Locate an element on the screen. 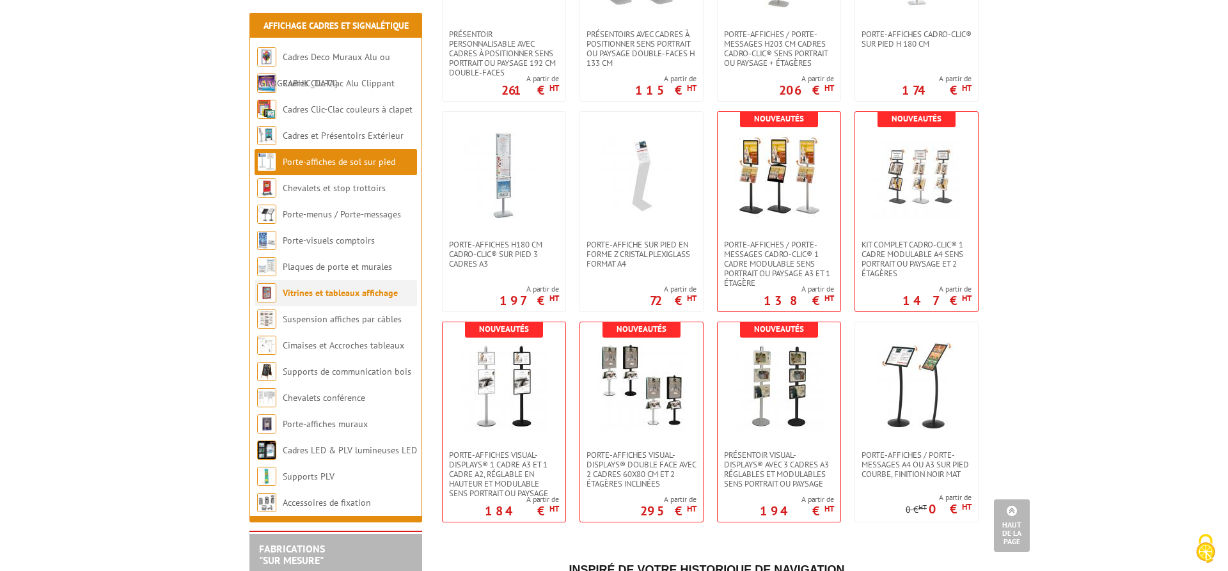 Image resolution: width=1228 pixels, height=571 pixels. a: Présentoir Visual-Displays® avec 3 cadres A3 réglables et modulables sens portrait ou paysage is located at coordinates (779, 469).